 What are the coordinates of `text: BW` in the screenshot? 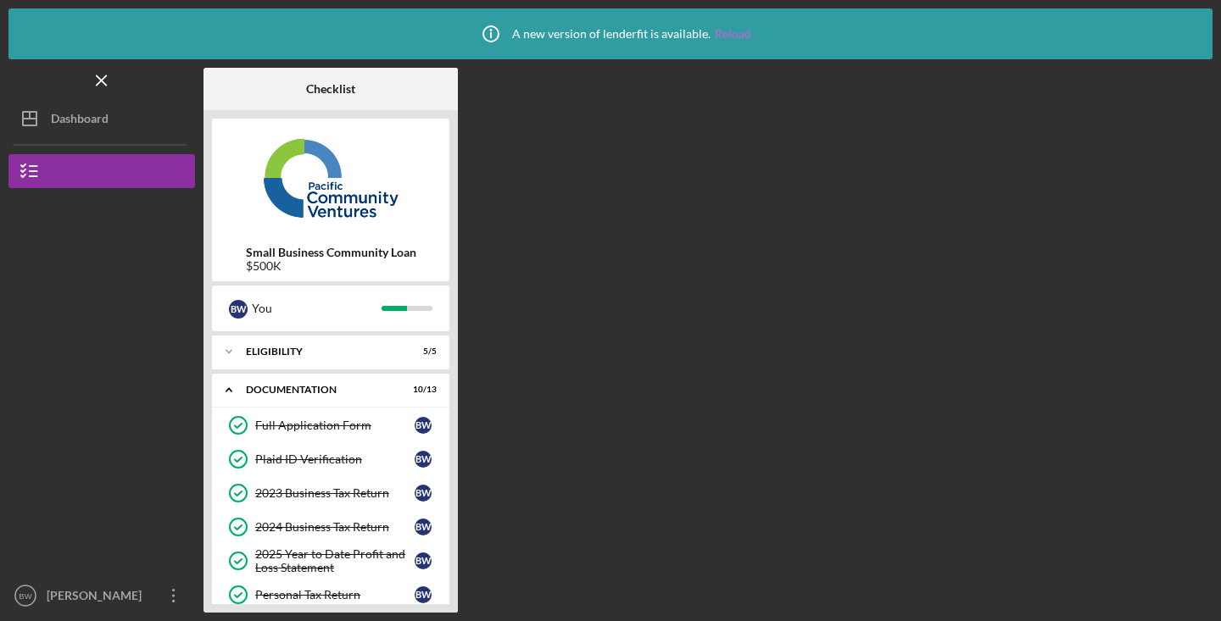 It's located at (25, 596).